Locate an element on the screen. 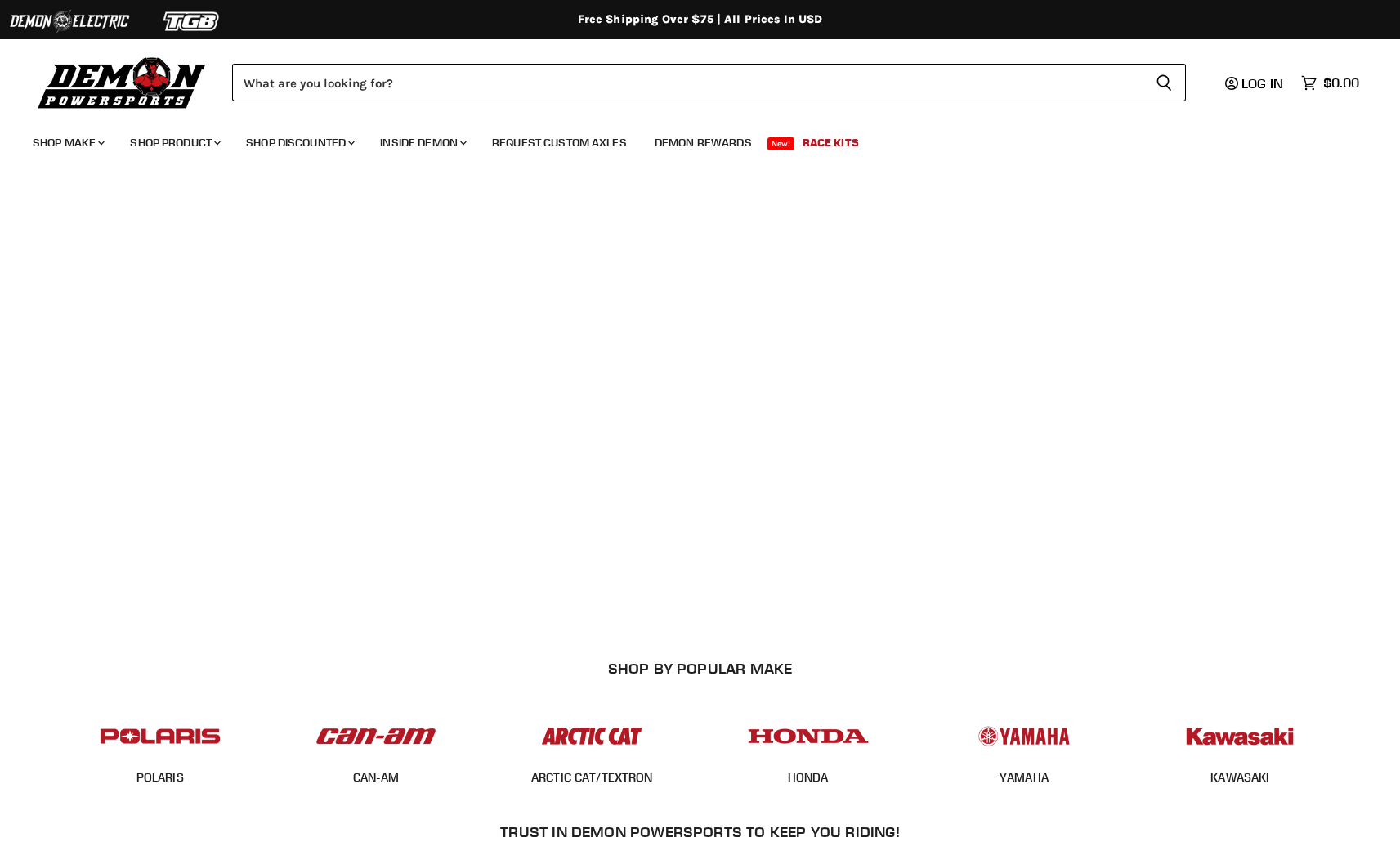 This screenshot has height=842, width=1400. button: Search is located at coordinates (1163, 83).